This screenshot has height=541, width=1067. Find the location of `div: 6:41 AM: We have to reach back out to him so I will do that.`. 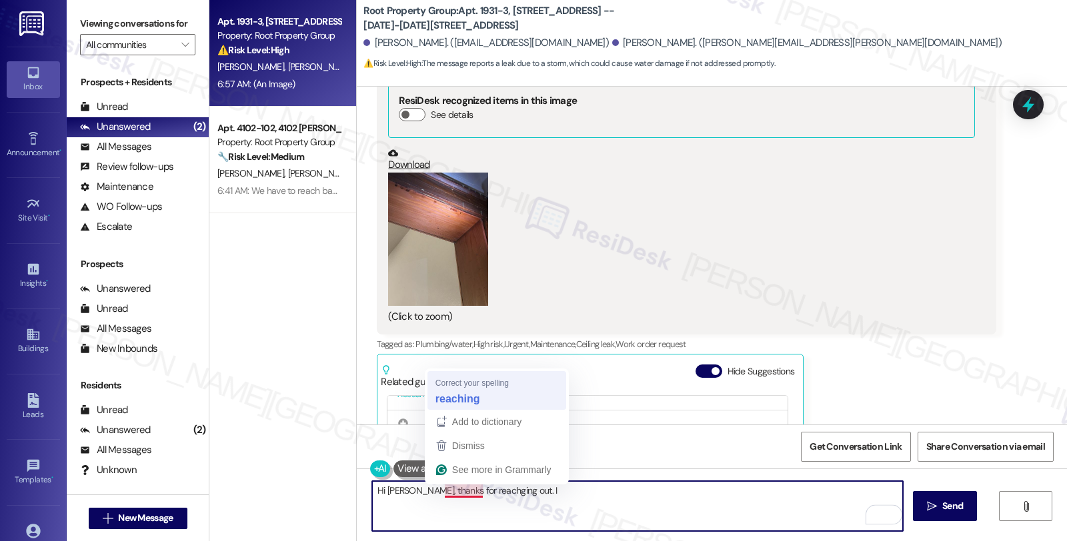

div: 6:41 AM: We have to reach back out to him so I will do that. is located at coordinates (330, 191).